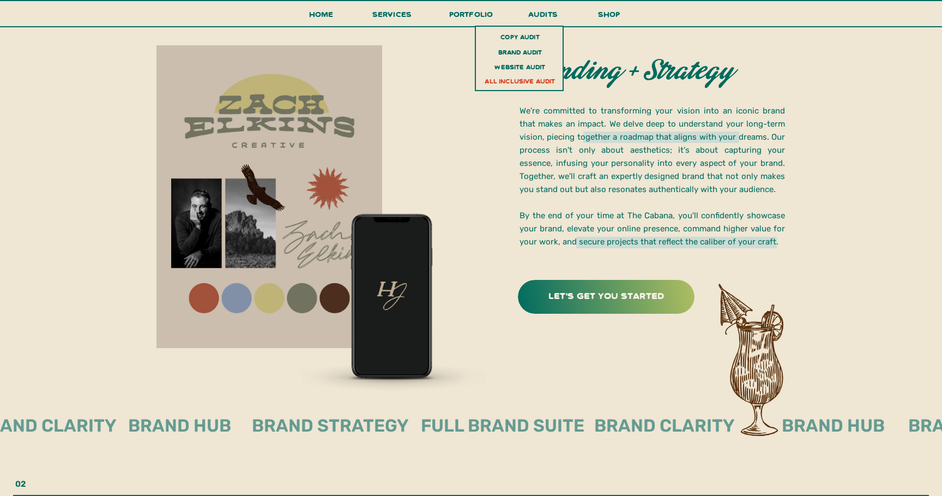 This screenshot has width=942, height=496. Describe the element at coordinates (392, 14) in the screenshot. I see `span: services` at that location.